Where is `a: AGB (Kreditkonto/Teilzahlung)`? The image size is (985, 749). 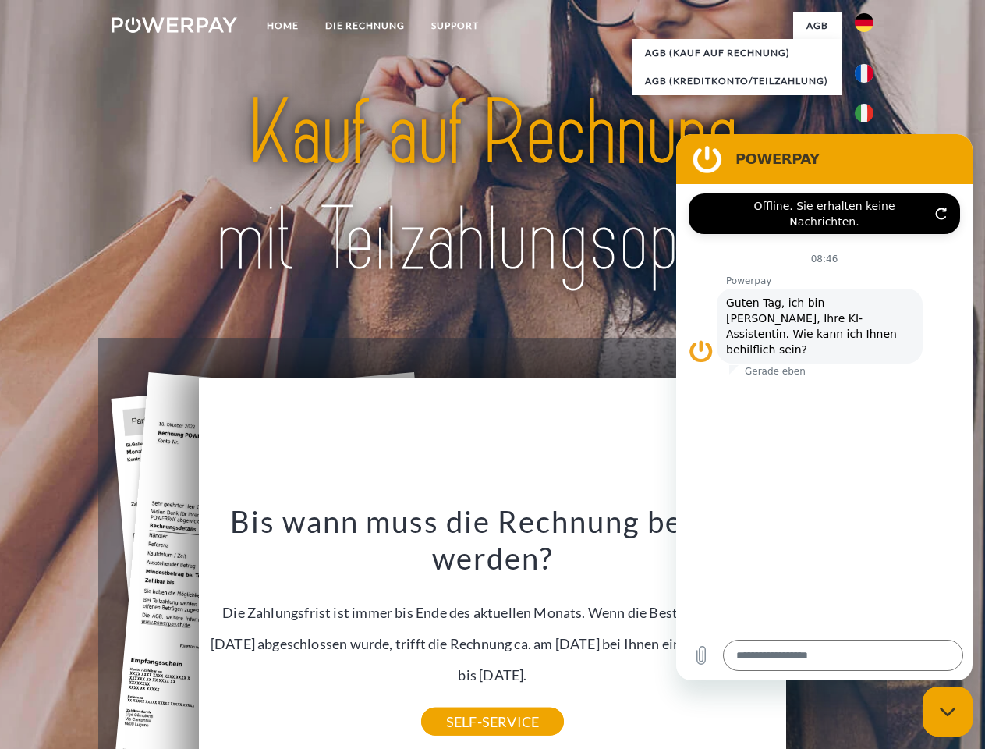
a: AGB (Kreditkonto/Teilzahlung) is located at coordinates (736, 81).